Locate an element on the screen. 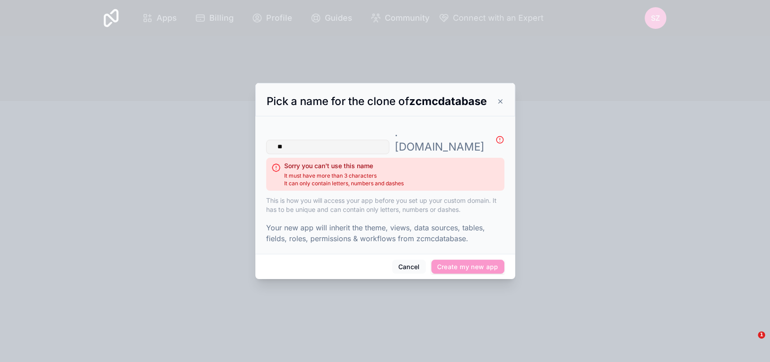  p: Your new app will inherit the theme, views, data sources, tables, fields, roles, permissions & wo... is located at coordinates (385, 233).